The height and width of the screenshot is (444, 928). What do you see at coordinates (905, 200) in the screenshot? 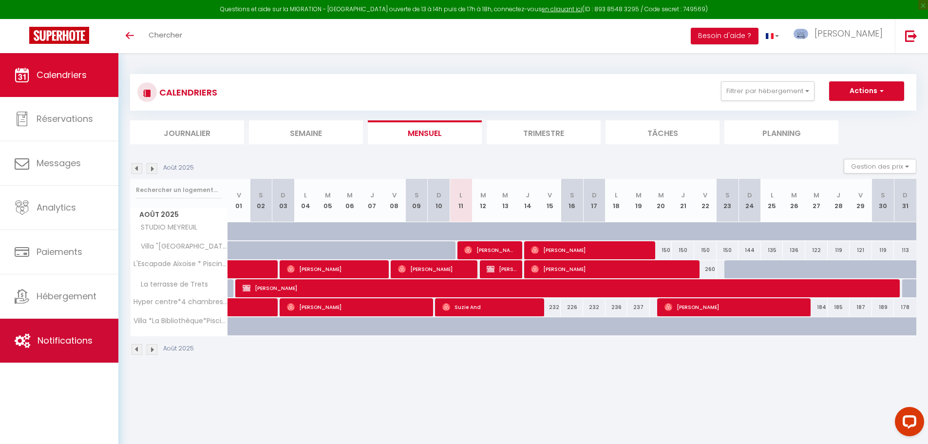
I see `th: 31` at bounding box center [905, 200].